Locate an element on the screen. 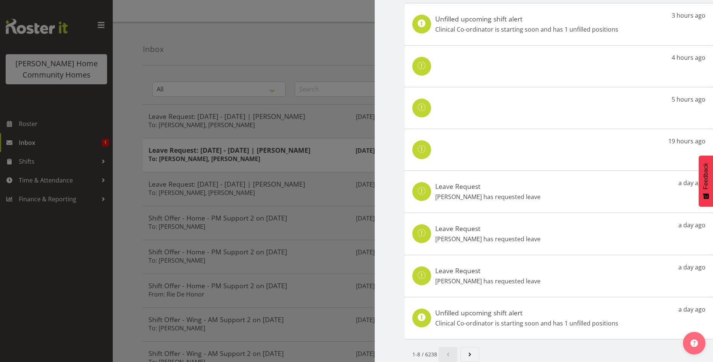 This screenshot has width=713, height=362. p: 5 hours ago is located at coordinates (689, 99).